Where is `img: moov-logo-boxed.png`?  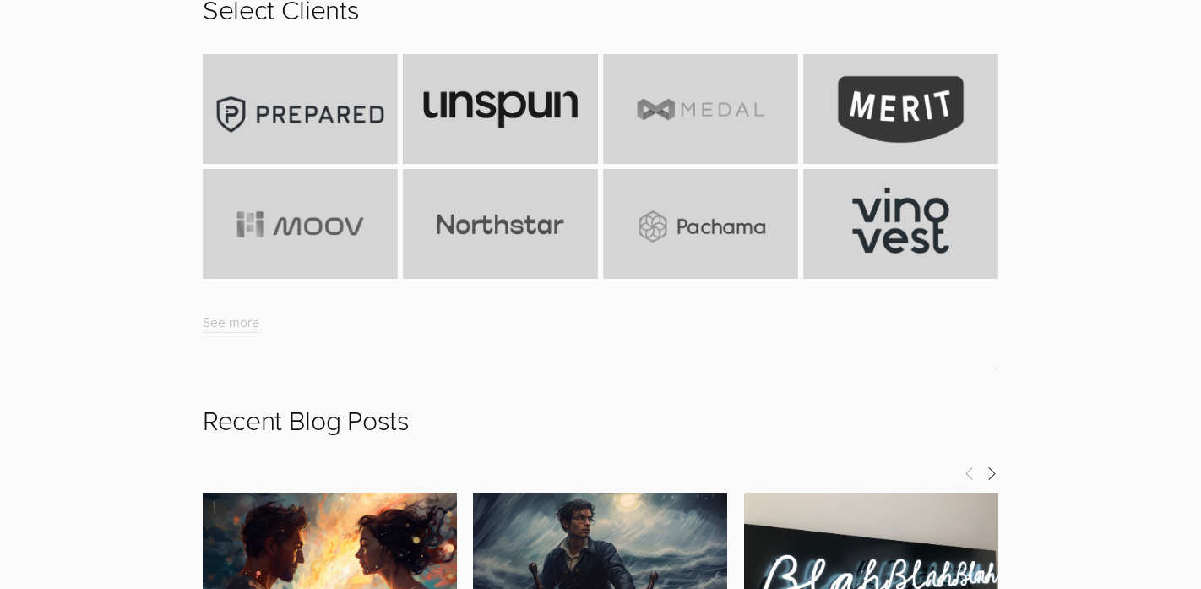
img: moov-logo-boxed.png is located at coordinates (300, 225).